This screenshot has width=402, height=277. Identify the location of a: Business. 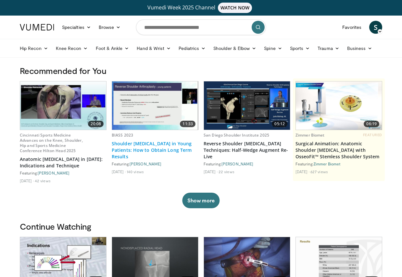
(360, 48).